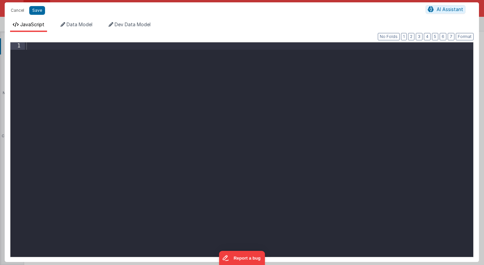  I want to click on button: 4, so click(427, 37).